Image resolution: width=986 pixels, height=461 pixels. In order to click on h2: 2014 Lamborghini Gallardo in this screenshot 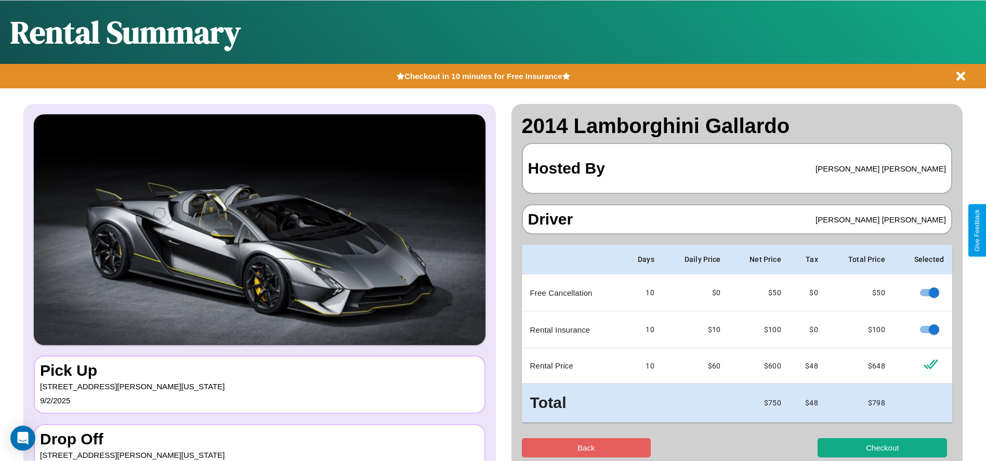, I will do `click(737, 126)`.